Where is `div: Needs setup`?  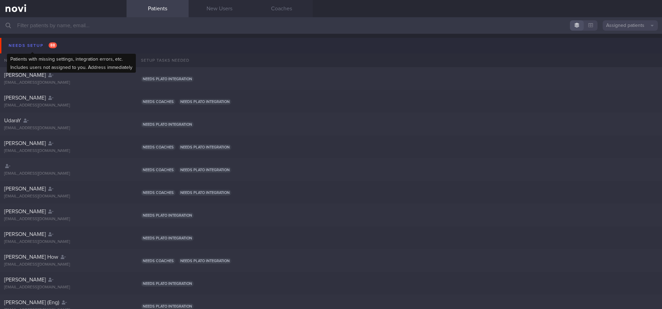 div: Needs setup is located at coordinates (33, 45).